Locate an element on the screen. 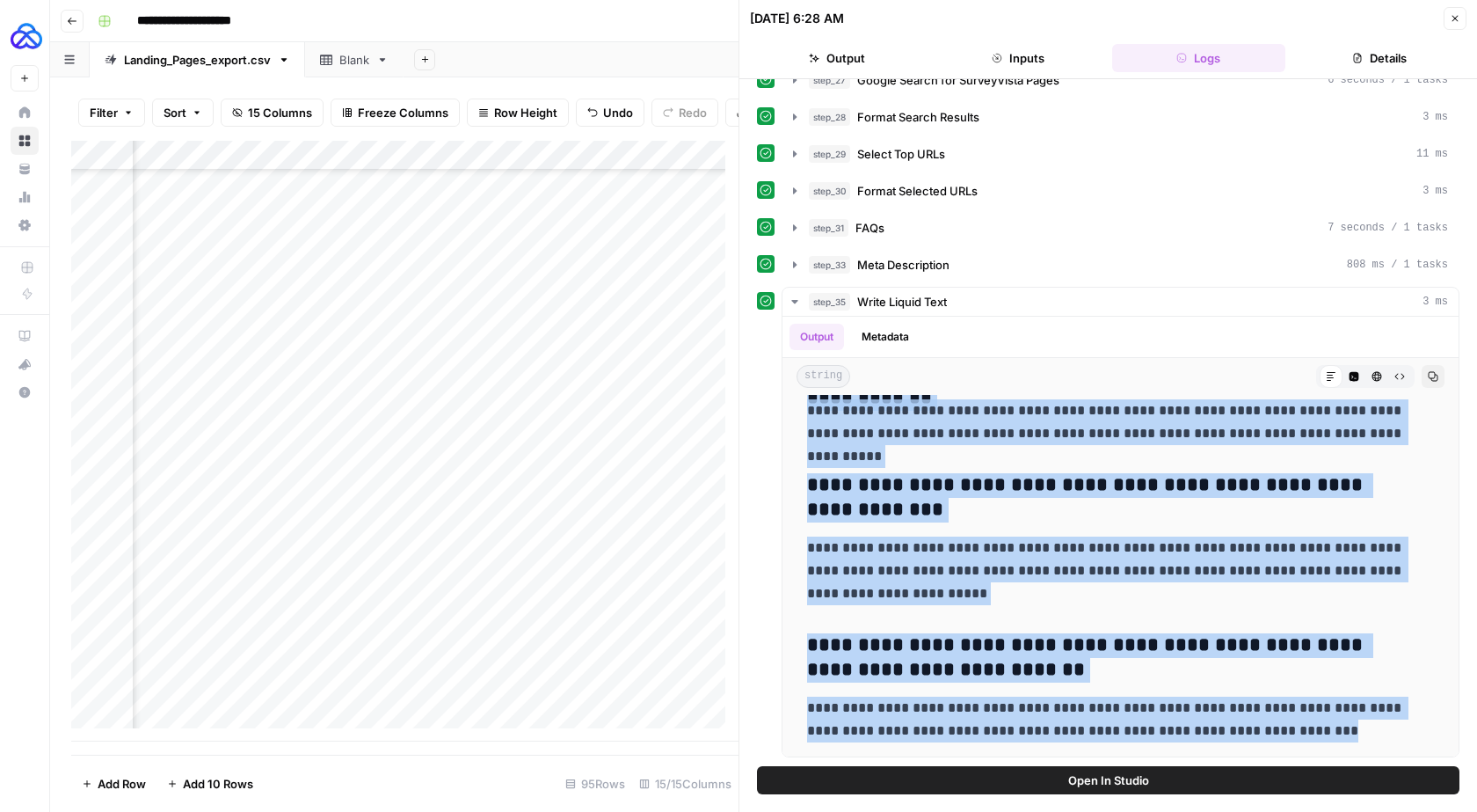 This screenshot has height=812, width=1477. a: Landing_Pages_export.csv is located at coordinates (197, 59).